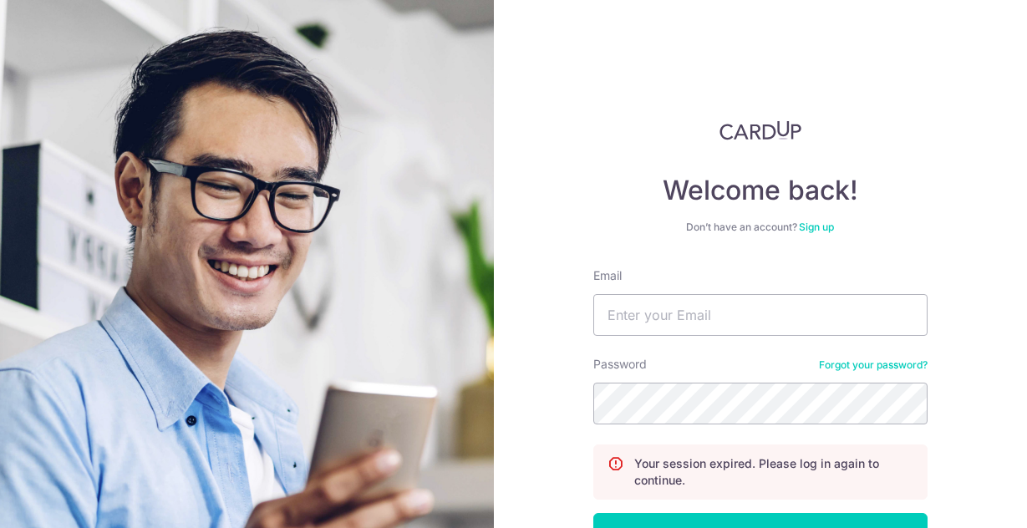  Describe the element at coordinates (760, 315) in the screenshot. I see `input: Enter your Email` at that location.